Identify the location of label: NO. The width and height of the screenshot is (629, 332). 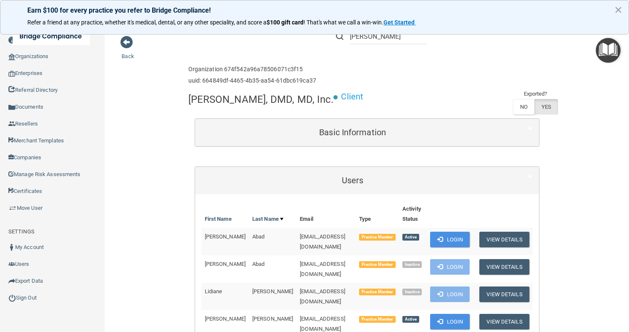
(524, 106).